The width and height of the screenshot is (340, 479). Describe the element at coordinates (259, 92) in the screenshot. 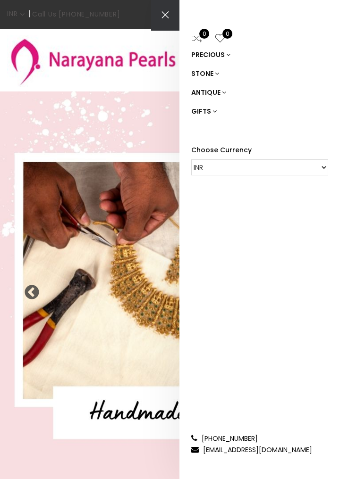

I see `a: ANTIQUE` at that location.